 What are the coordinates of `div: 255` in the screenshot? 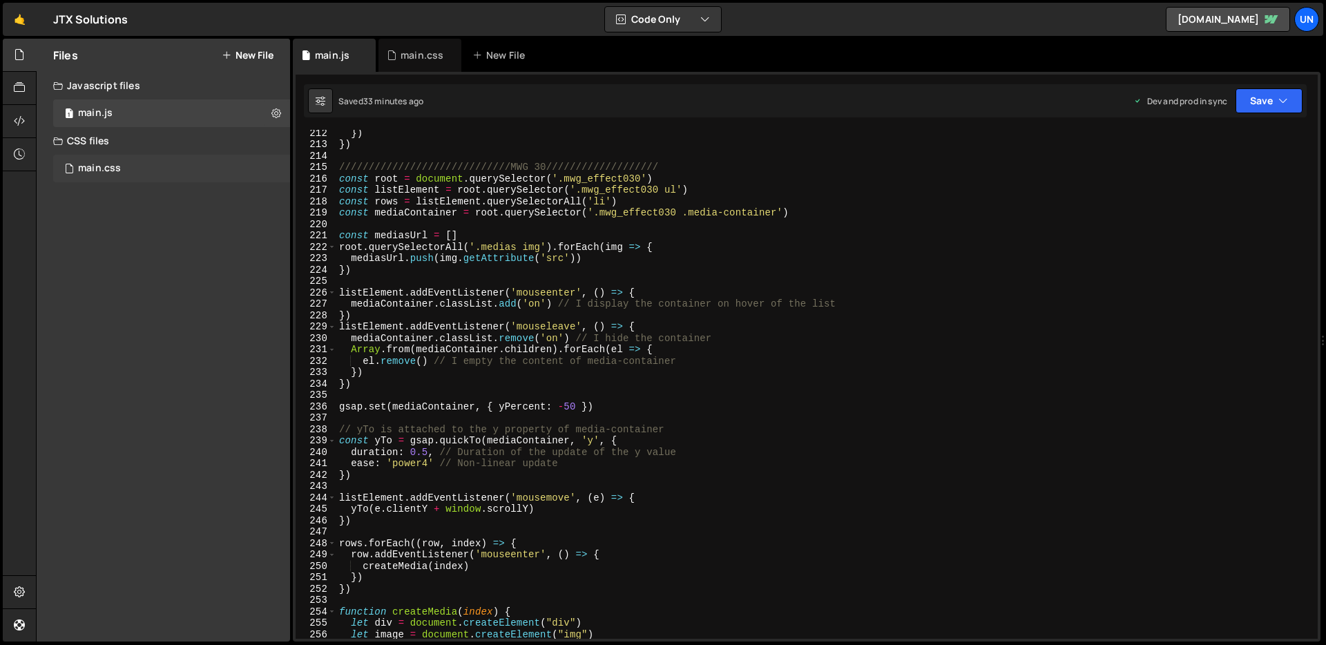 It's located at (316, 623).